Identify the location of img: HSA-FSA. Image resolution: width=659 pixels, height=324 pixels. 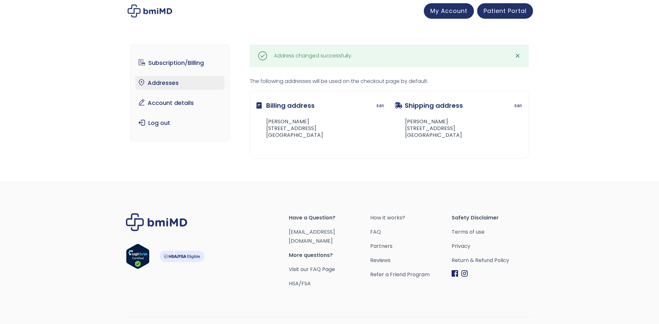
(182, 256).